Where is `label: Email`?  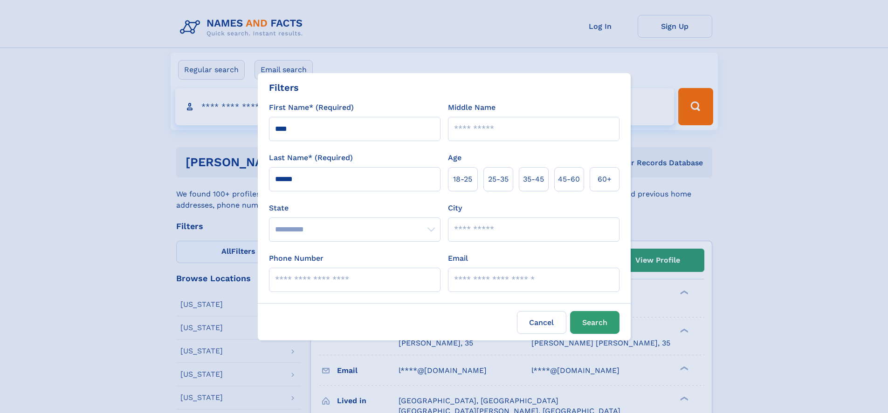
label: Email is located at coordinates (458, 259).